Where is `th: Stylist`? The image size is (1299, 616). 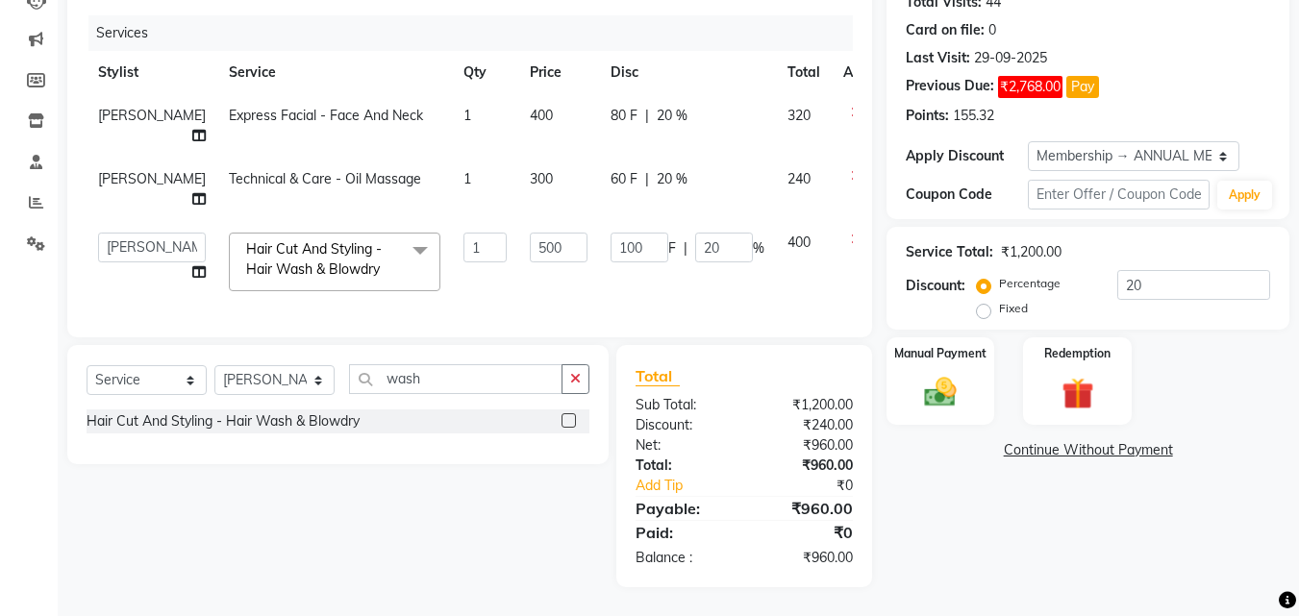
th: Stylist is located at coordinates (152, 72).